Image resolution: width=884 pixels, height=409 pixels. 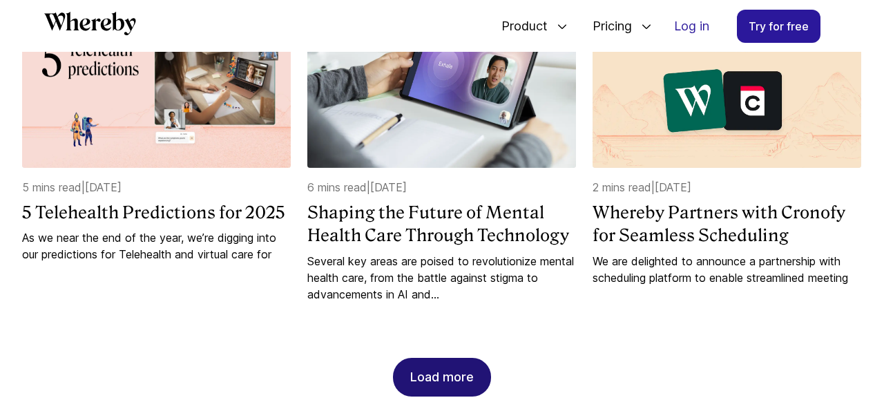 What do you see at coordinates (726, 269) in the screenshot?
I see `div: We are delighted to announce a partnership with scheduling platform to enable streamlined meeting` at bounding box center [726, 269].